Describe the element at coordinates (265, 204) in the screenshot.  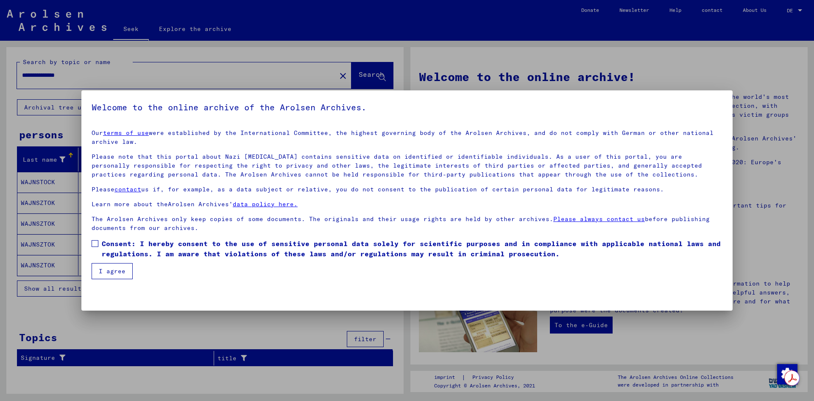
I see `font: data policy here.` at that location.